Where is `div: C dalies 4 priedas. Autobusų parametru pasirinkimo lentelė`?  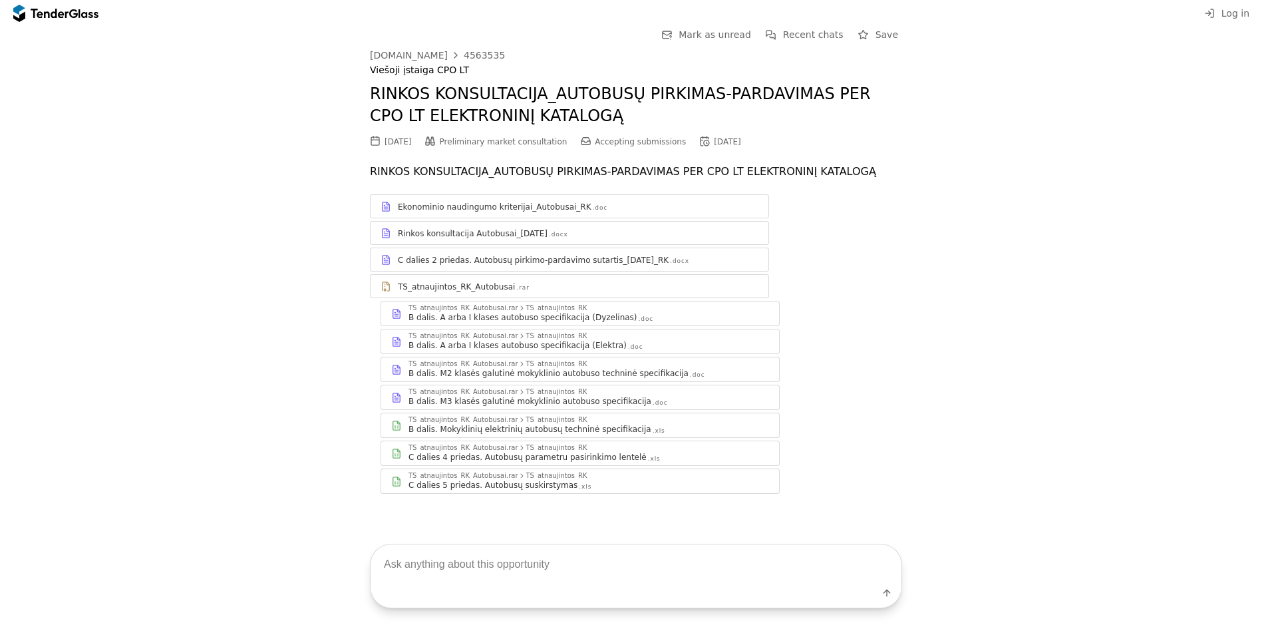 div: C dalies 4 priedas. Autobusų parametru pasirinkimo lentelė is located at coordinates (528, 457).